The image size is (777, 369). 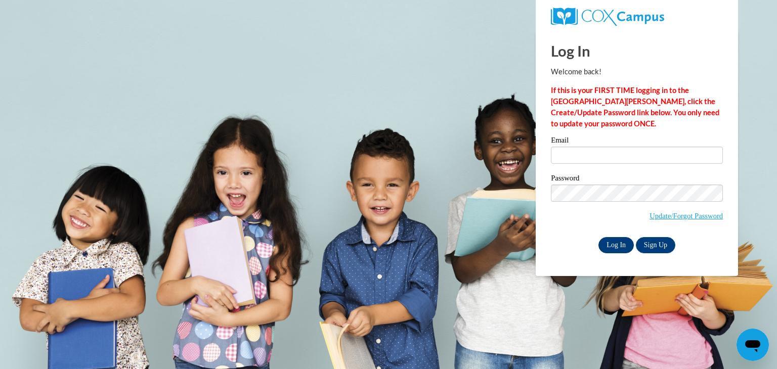 What do you see at coordinates (637, 142) in the screenshot?
I see `label: Email` at bounding box center [637, 142].